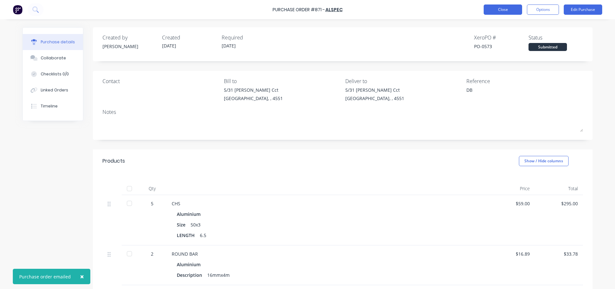 Image resolution: width=615 pixels, height=289 pixels. I want to click on textarea: DB, so click(507, 94).